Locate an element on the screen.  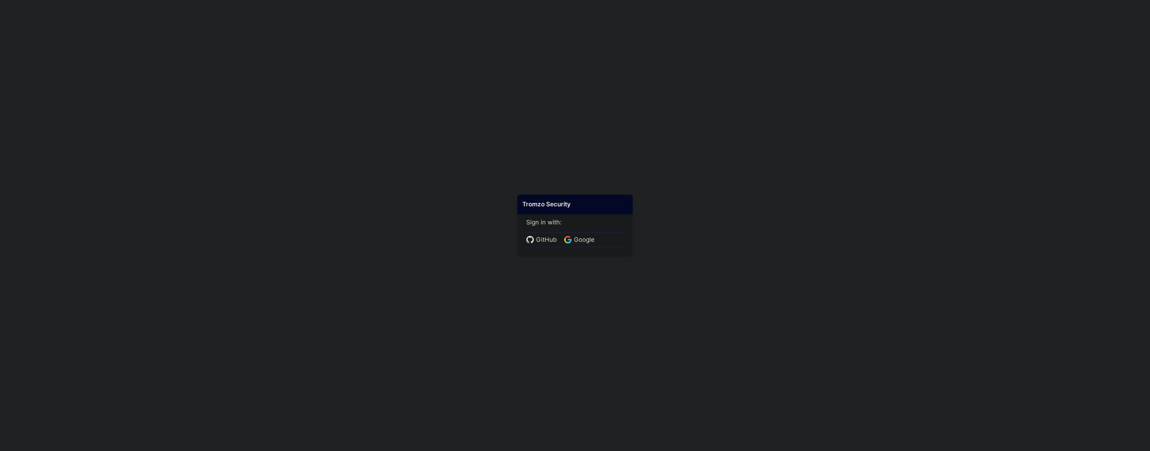
div: Sign in with: is located at coordinates (575, 228).